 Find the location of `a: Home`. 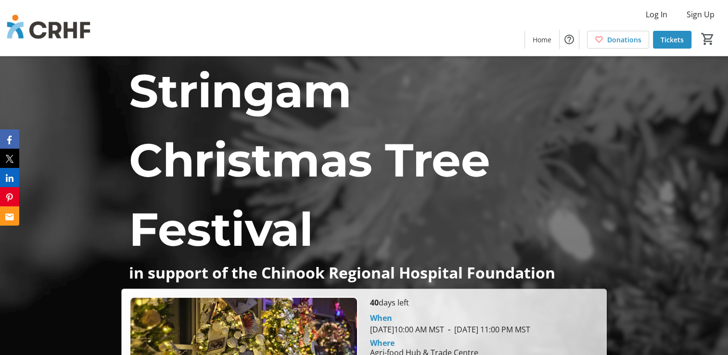

a: Home is located at coordinates (542, 39).